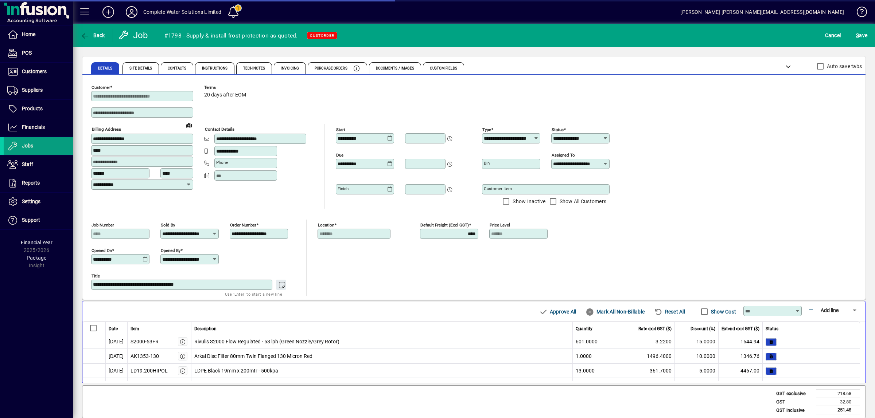  Describe the element at coordinates (858, 13) in the screenshot. I see `a: Knowledge Base` at that location.